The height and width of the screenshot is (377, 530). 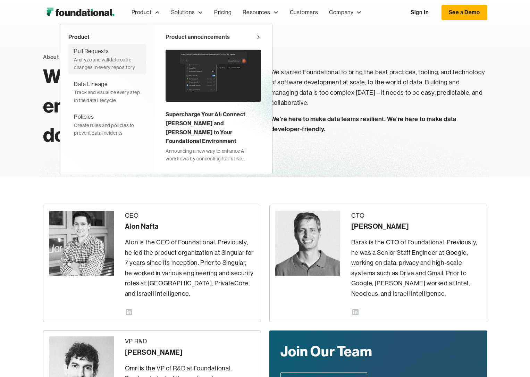 What do you see at coordinates (81, 243) in the screenshot?
I see `img: Alon Nafta - CEO` at bounding box center [81, 243].